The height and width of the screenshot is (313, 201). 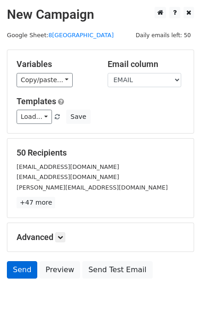 I want to click on a: Templates, so click(x=36, y=101).